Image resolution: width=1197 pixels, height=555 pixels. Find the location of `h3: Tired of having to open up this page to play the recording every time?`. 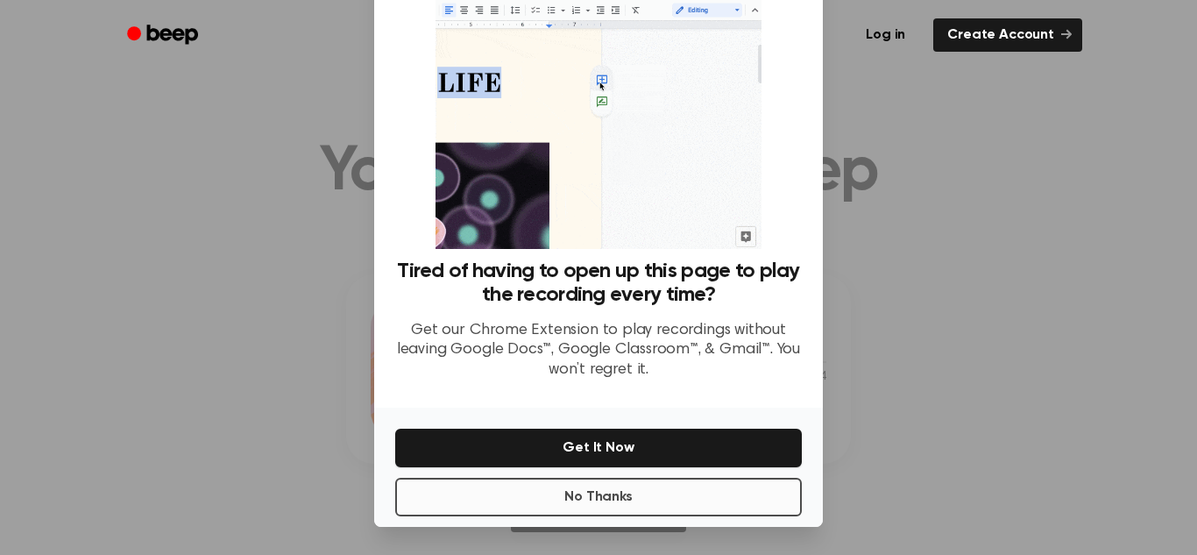

h3: Tired of having to open up this page to play the recording every time? is located at coordinates (598, 283).